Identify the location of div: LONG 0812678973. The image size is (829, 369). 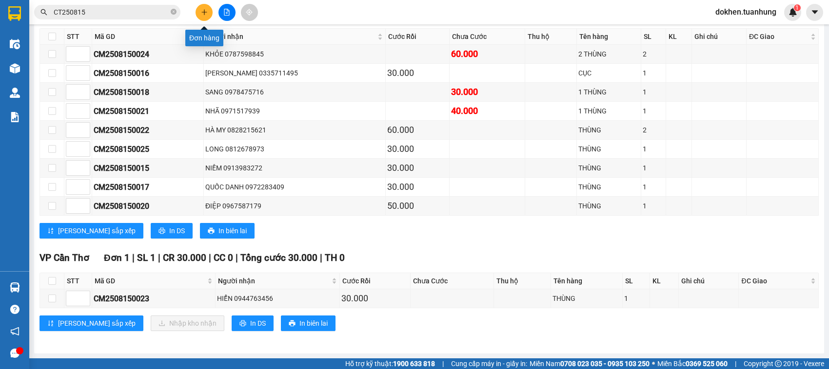
(294, 149).